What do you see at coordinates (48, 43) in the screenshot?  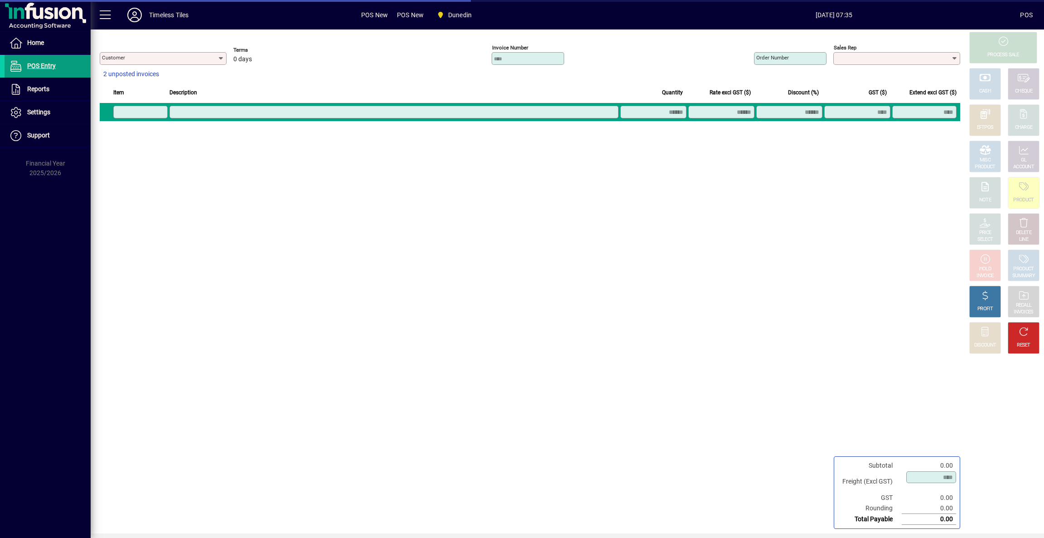 I see `a: Home` at bounding box center [48, 43].